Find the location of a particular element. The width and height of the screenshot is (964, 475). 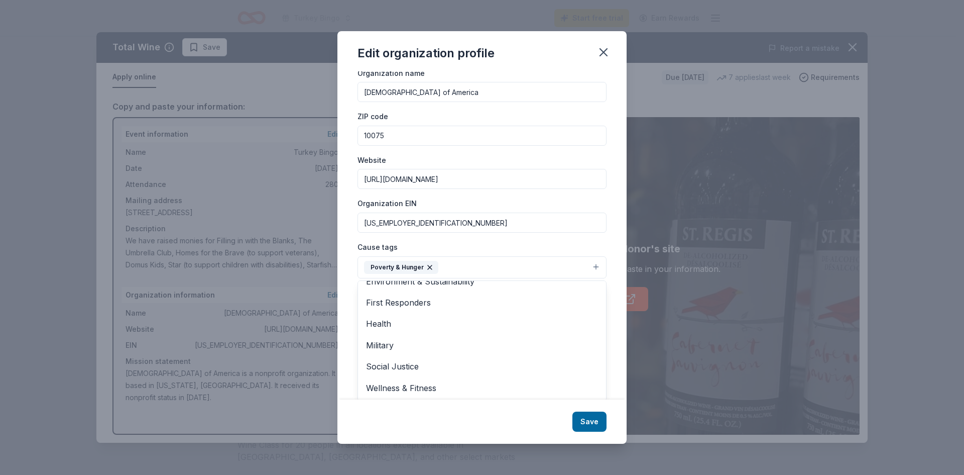

span: First Responders is located at coordinates (482, 302).